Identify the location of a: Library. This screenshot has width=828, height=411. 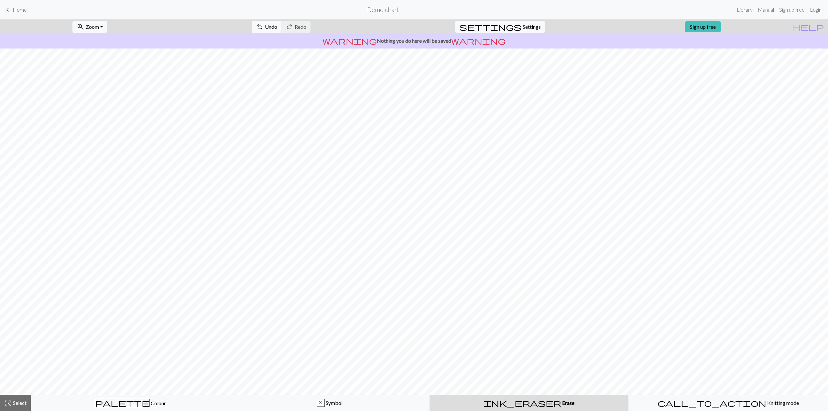
(745, 10).